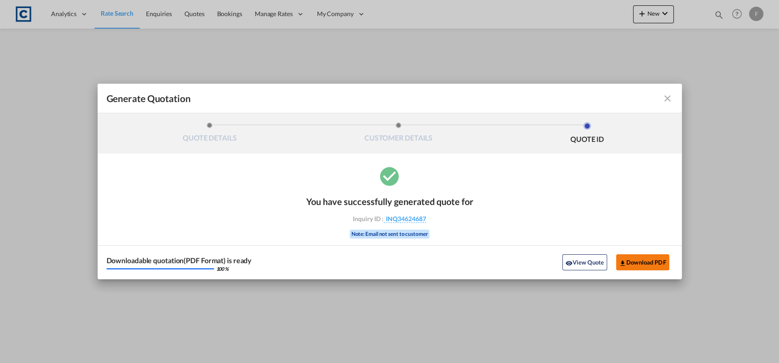 This screenshot has height=363, width=779. I want to click on span: INQ34624687, so click(405, 219).